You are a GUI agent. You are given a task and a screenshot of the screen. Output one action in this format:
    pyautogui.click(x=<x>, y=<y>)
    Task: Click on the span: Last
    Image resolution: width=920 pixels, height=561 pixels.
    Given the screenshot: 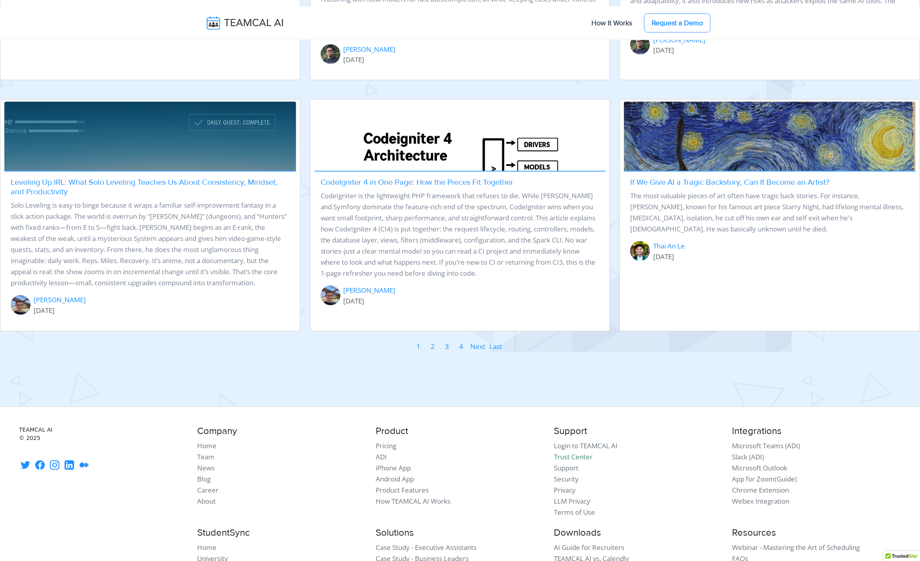 What is the action you would take?
    pyautogui.click(x=496, y=347)
    